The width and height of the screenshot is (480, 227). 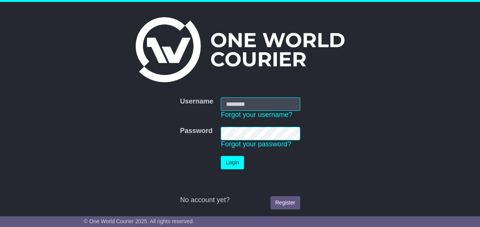 I want to click on a: Register, so click(x=285, y=202).